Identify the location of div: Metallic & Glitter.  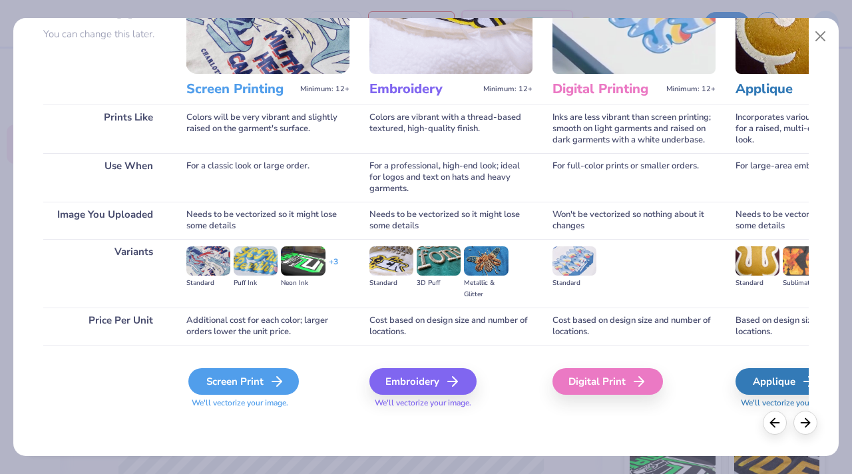
(486, 289).